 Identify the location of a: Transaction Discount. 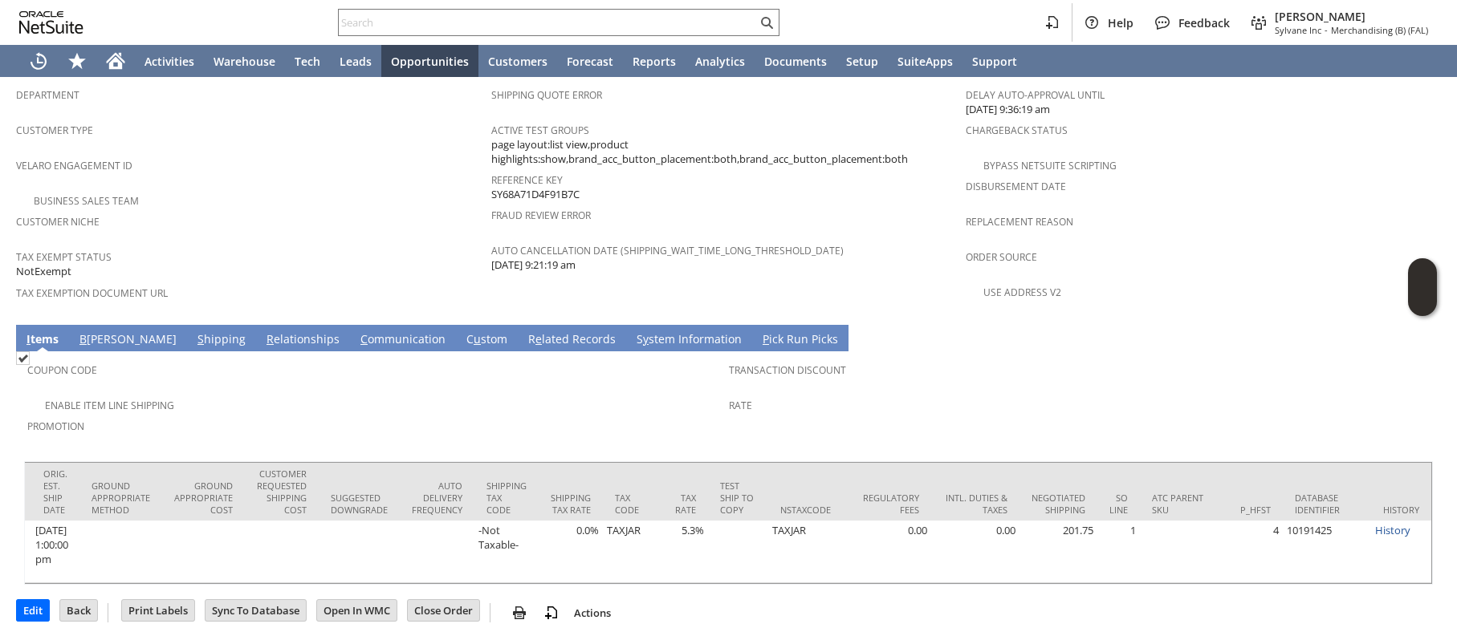
(787, 370).